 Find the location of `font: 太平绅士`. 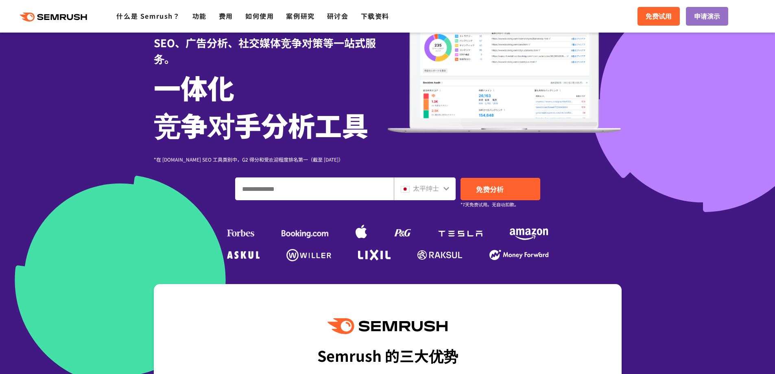

font: 太平绅士 is located at coordinates (426, 188).